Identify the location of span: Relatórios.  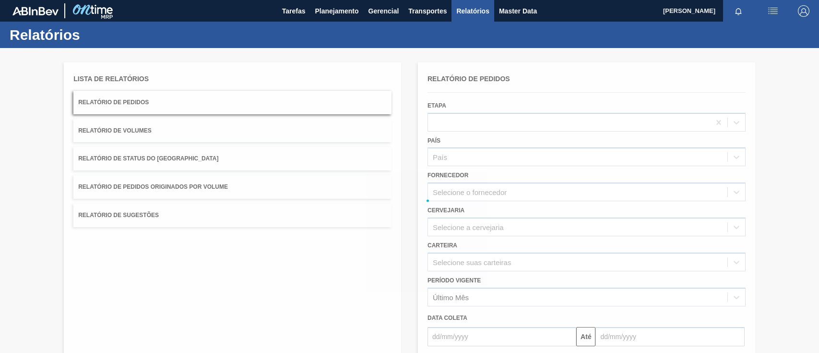
(473, 11).